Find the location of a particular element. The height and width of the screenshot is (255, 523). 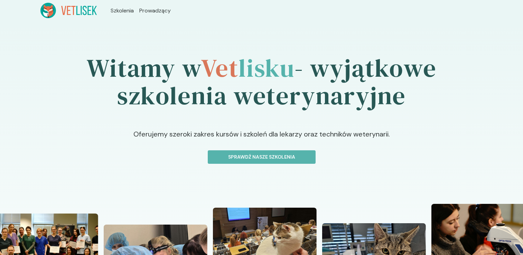

span: Prowadzący is located at coordinates (155, 11).